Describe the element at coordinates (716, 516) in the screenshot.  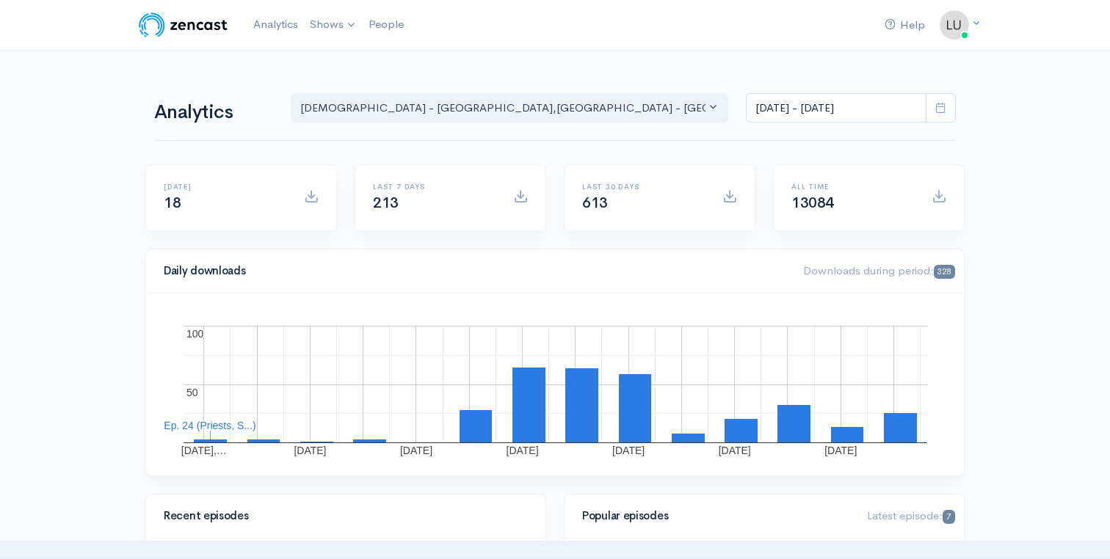
I see `h4: Popular episodes` at that location.